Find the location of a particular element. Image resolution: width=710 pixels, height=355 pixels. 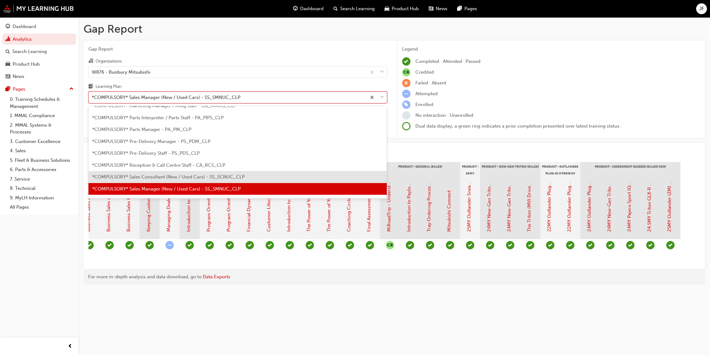

span: learningRecordVerb_ENROLL-icon is located at coordinates (406, 104).